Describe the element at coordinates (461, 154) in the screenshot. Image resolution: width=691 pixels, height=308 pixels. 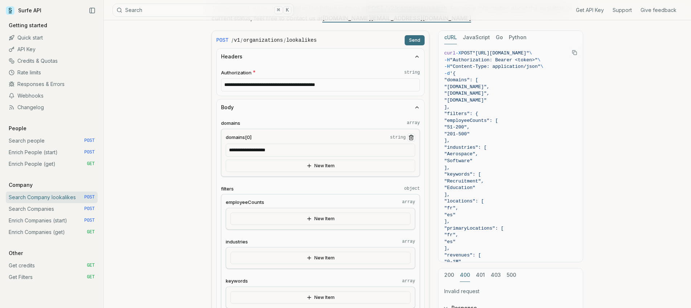
I see `span: "Aerospace",` at that location.